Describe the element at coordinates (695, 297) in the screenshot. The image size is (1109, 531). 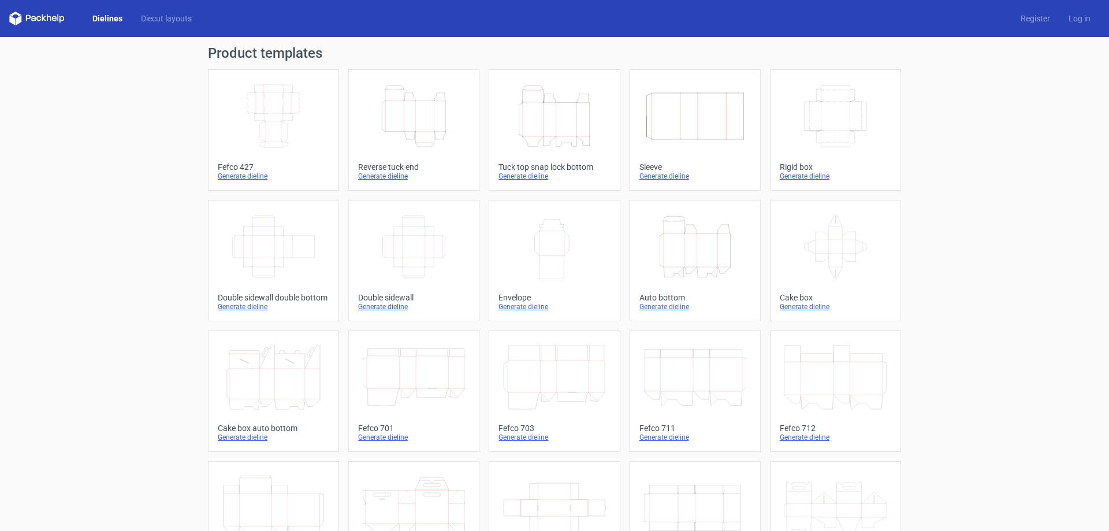
I see `div: Auto bottom` at that location.